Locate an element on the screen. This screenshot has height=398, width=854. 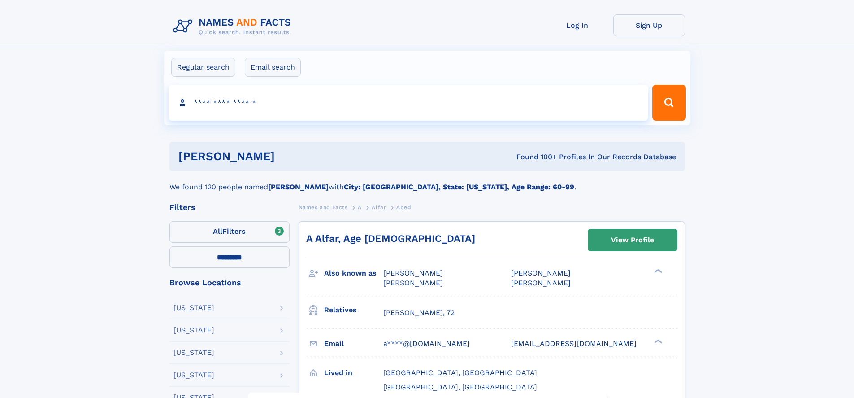
span: Alfar is located at coordinates (379, 207).